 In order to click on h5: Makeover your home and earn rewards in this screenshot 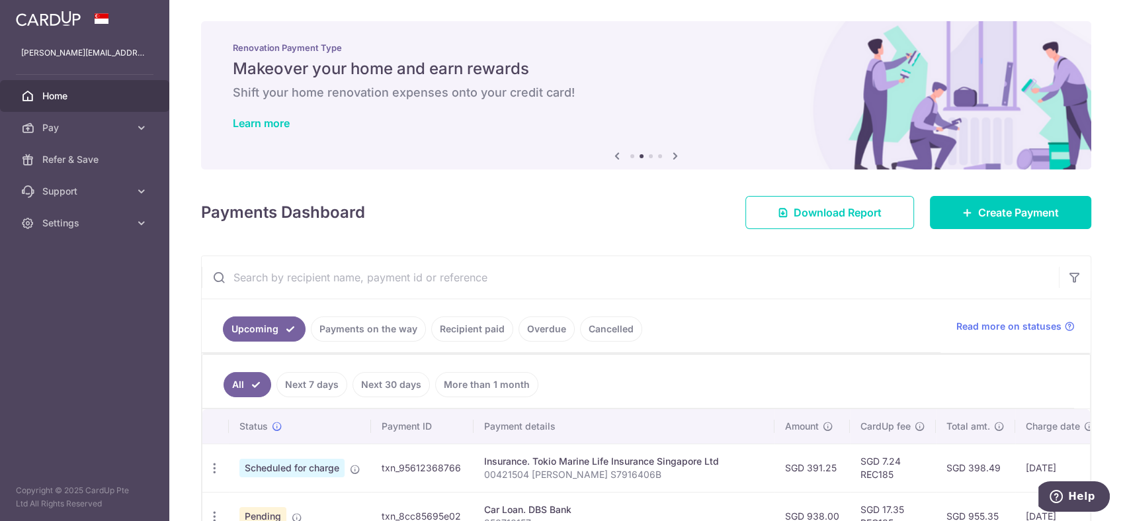, I will do `click(646, 69)`.